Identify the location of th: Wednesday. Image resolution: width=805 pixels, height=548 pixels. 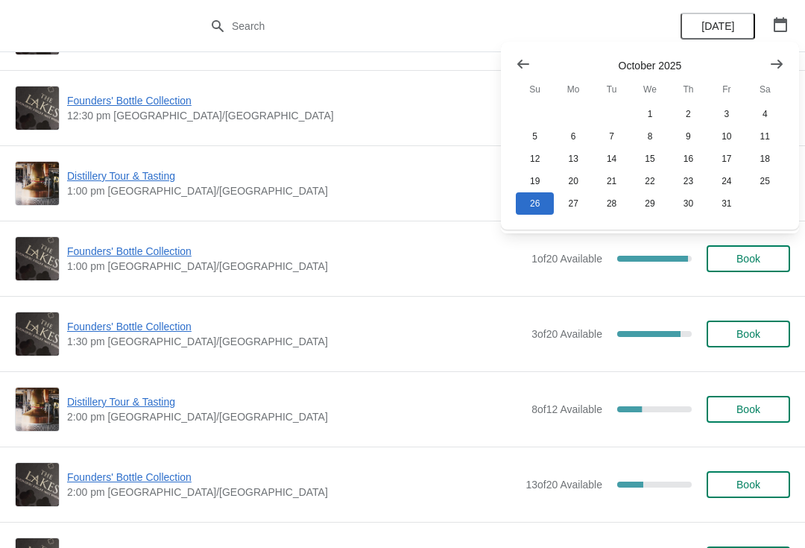
(649, 89).